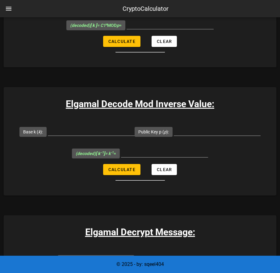 The image size is (280, 273). What do you see at coordinates (94, 153) in the screenshot?
I see `i: (decoded) = k` at bounding box center [94, 153].